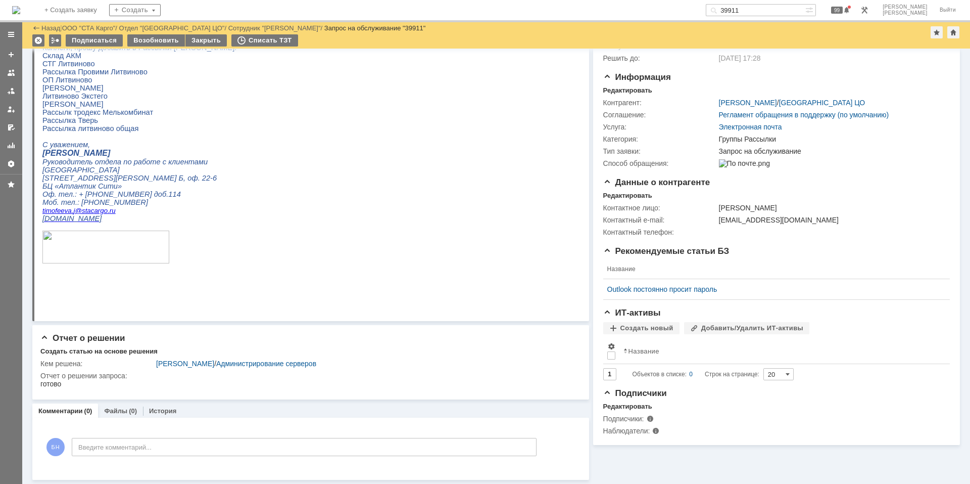 The image size is (970, 484). What do you see at coordinates (659, 374) in the screenshot?
I see `span: Объектов в списке:` at bounding box center [659, 374].